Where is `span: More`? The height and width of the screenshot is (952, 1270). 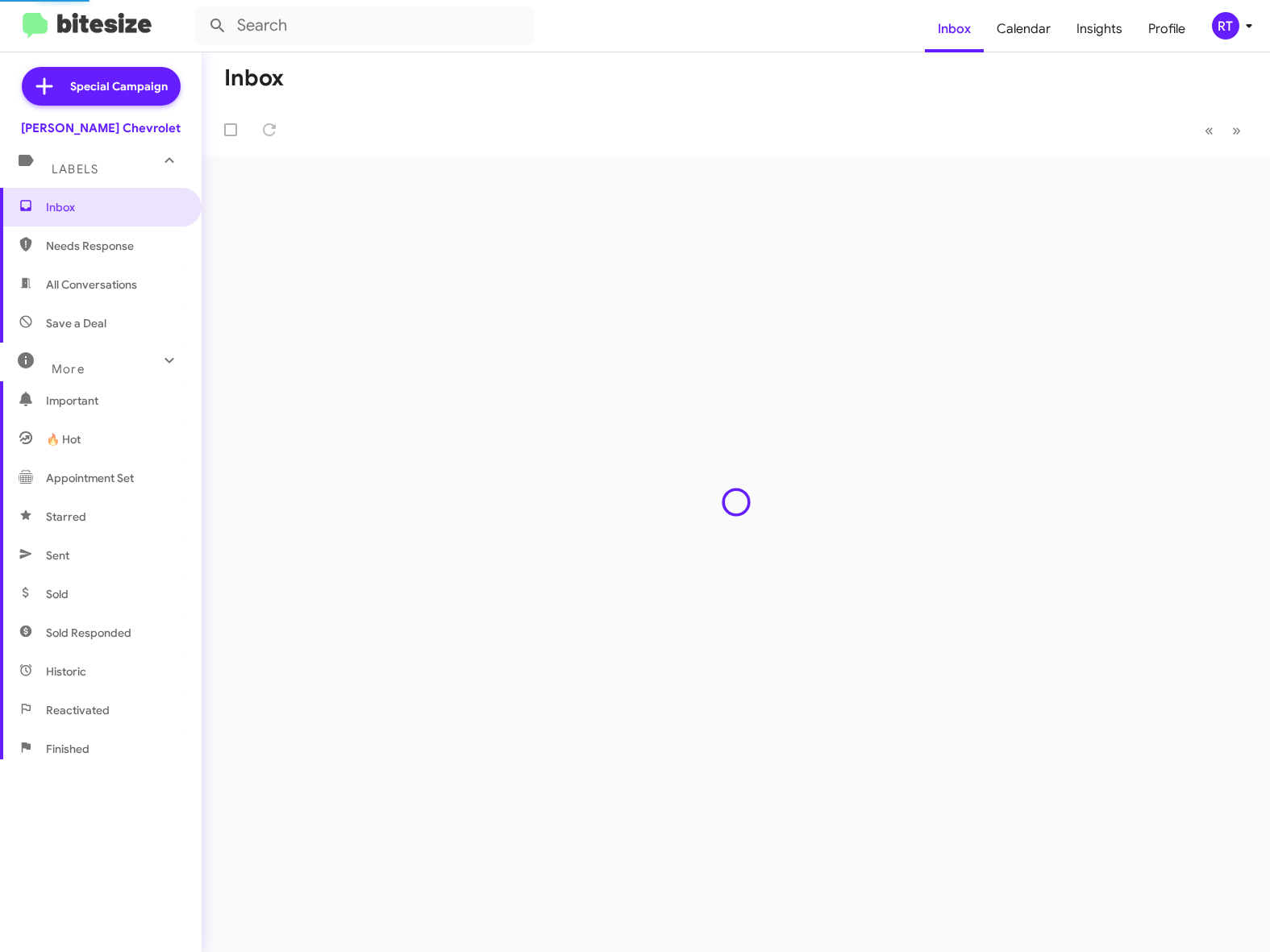
span: More is located at coordinates (68, 369).